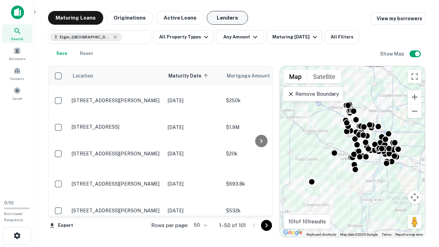 The height and width of the screenshot is (247, 439). Describe the element at coordinates (398, 19) in the screenshot. I see `a: View my borrowers` at that location.